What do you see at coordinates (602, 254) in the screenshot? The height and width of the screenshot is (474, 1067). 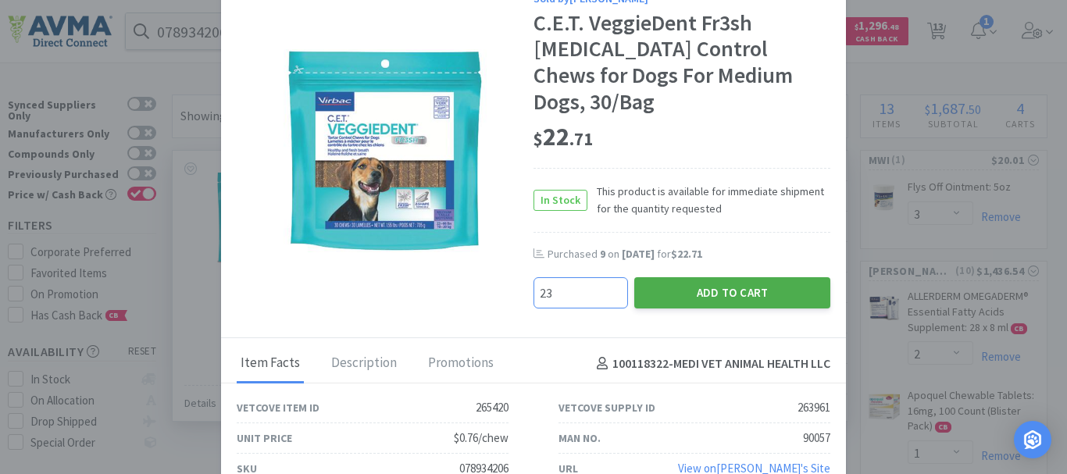 I see `span: 9` at bounding box center [602, 254].